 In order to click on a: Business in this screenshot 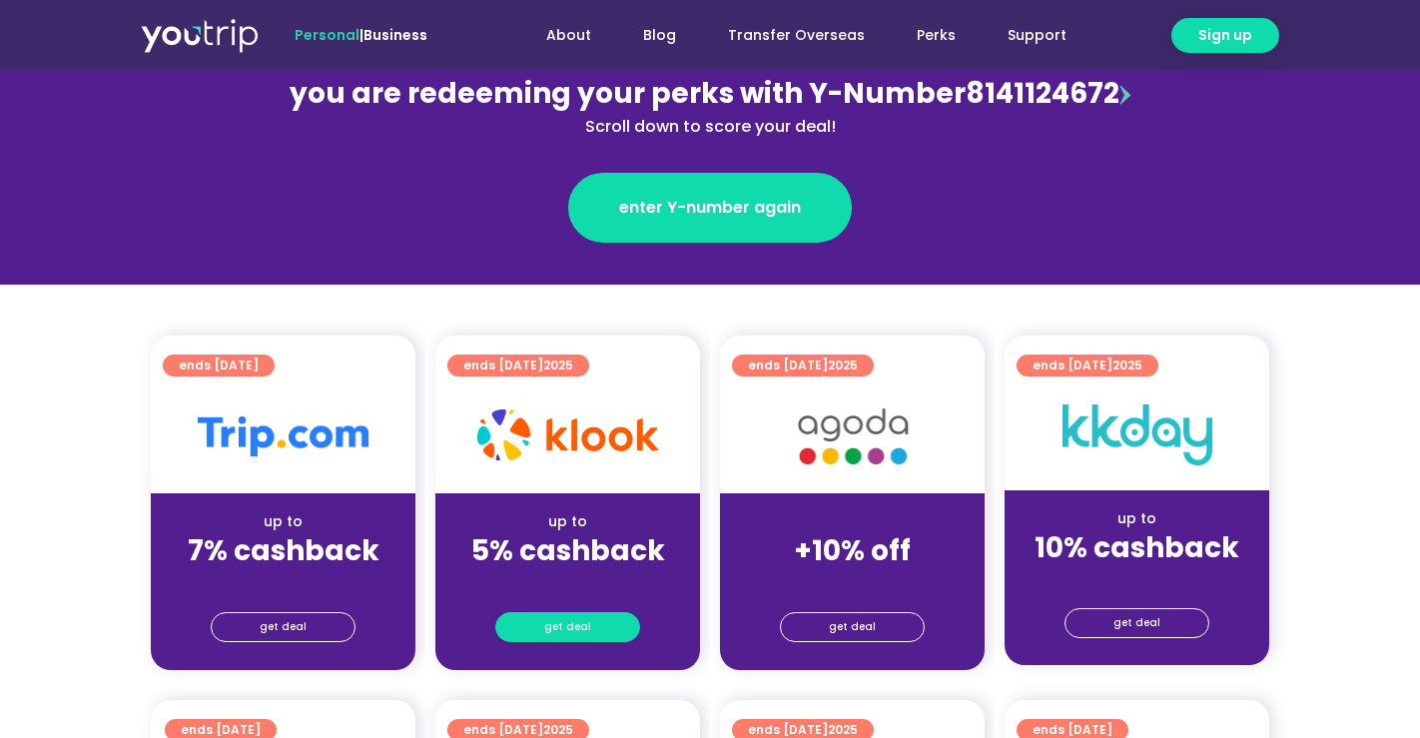, I will do `click(395, 35)`.